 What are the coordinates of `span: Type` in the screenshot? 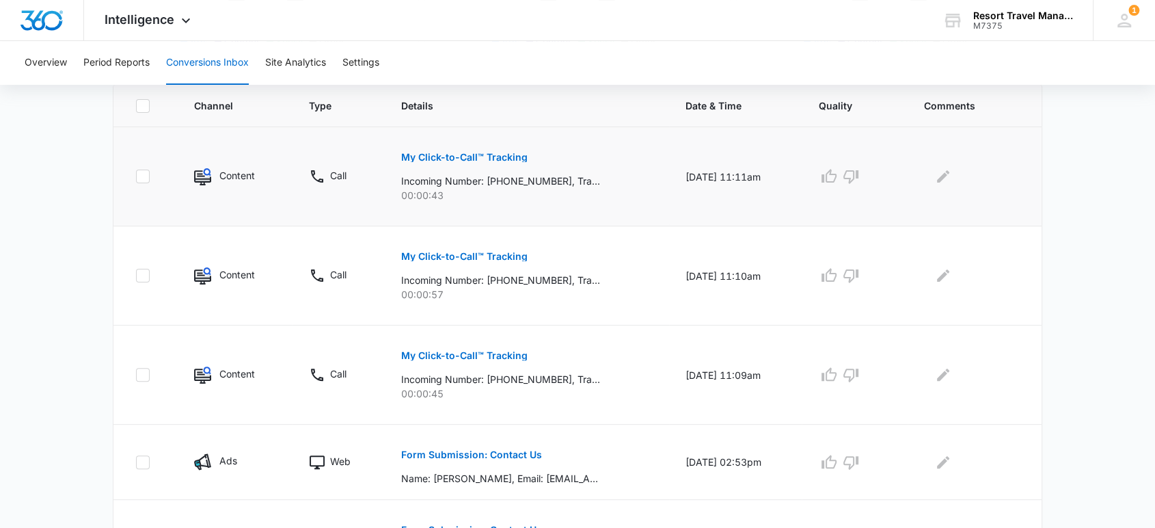 It's located at (329, 105).